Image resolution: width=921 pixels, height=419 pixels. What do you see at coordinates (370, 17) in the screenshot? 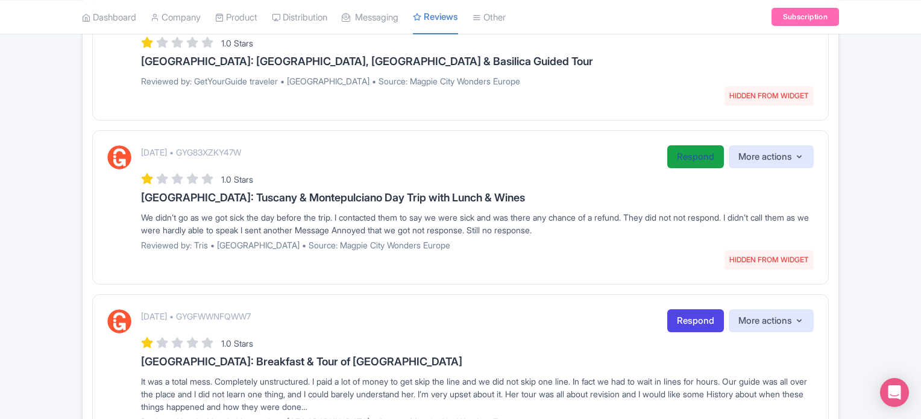
I see `a: Messaging` at bounding box center [370, 17].